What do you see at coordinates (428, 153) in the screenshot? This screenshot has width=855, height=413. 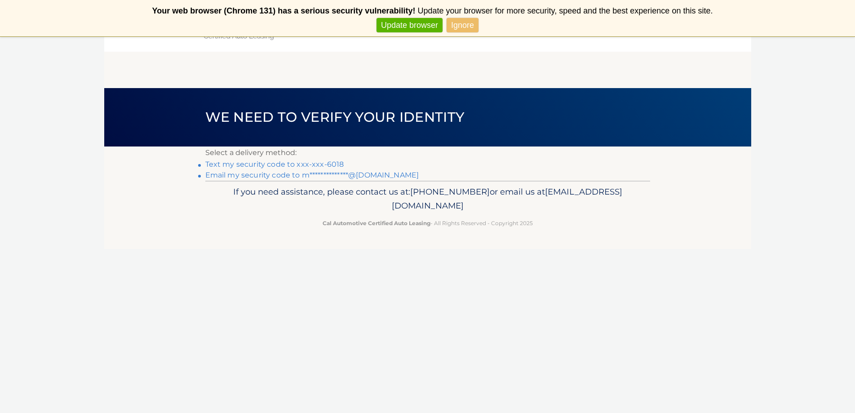 I see `p: Select a delivery method:` at bounding box center [428, 153].